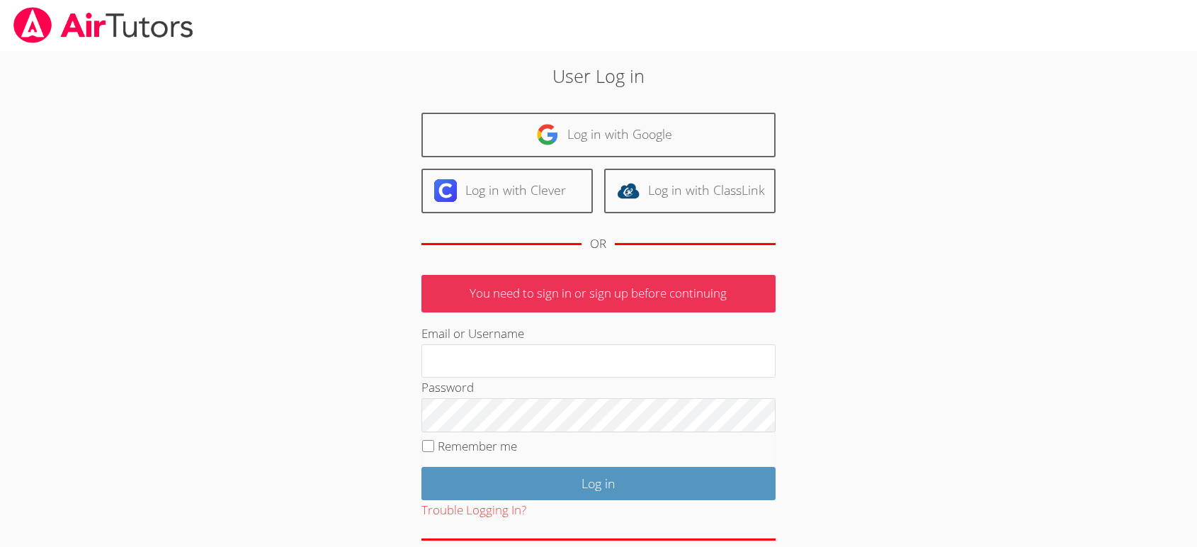 This screenshot has width=1197, height=547. I want to click on img: airtutors_banner-c4298cdbf04f3fff15de1276eac7730deb9818008684d7c2e4769d2f7ddbe033.png, so click(103, 25).